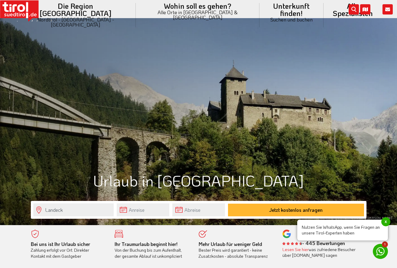  I want to click on b: - 445 Bewertungen, so click(314, 243).